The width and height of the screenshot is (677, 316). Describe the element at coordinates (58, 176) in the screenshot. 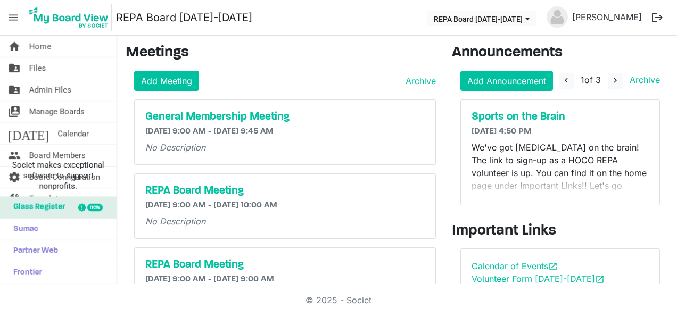

I see `span: Societ makes exceptional software to support nonprofits.` at that location.